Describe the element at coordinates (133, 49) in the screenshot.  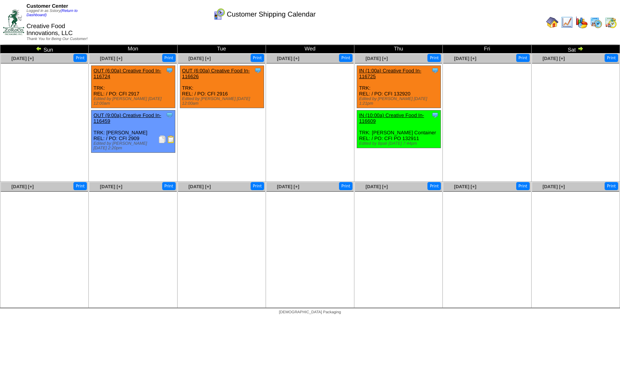
I see `td: Mon` at that location.